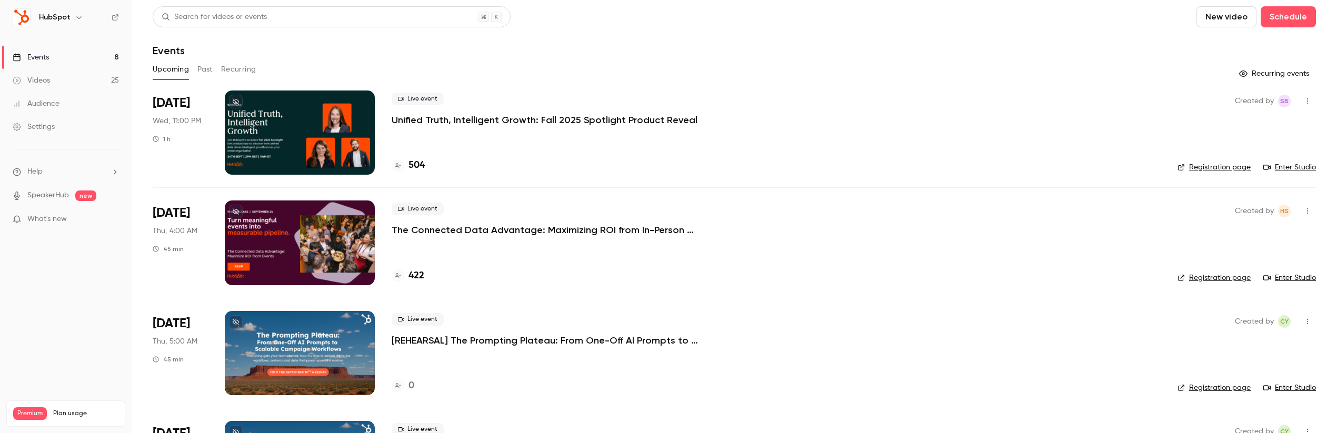  What do you see at coordinates (214, 17) in the screenshot?
I see `div: Search for videos or events` at bounding box center [214, 17].